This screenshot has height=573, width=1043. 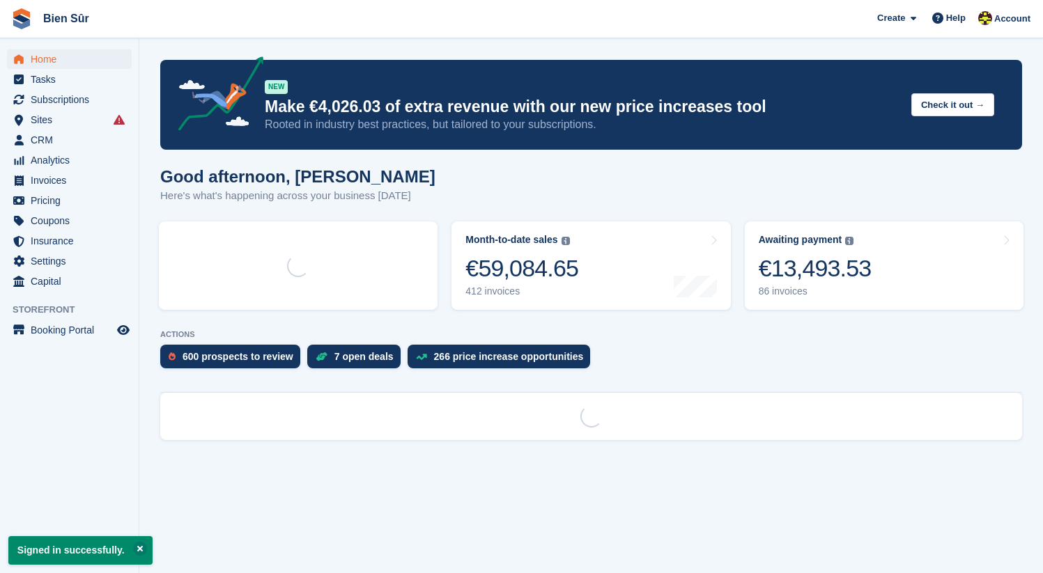 I want to click on div: 412 invoices, so click(x=522, y=291).